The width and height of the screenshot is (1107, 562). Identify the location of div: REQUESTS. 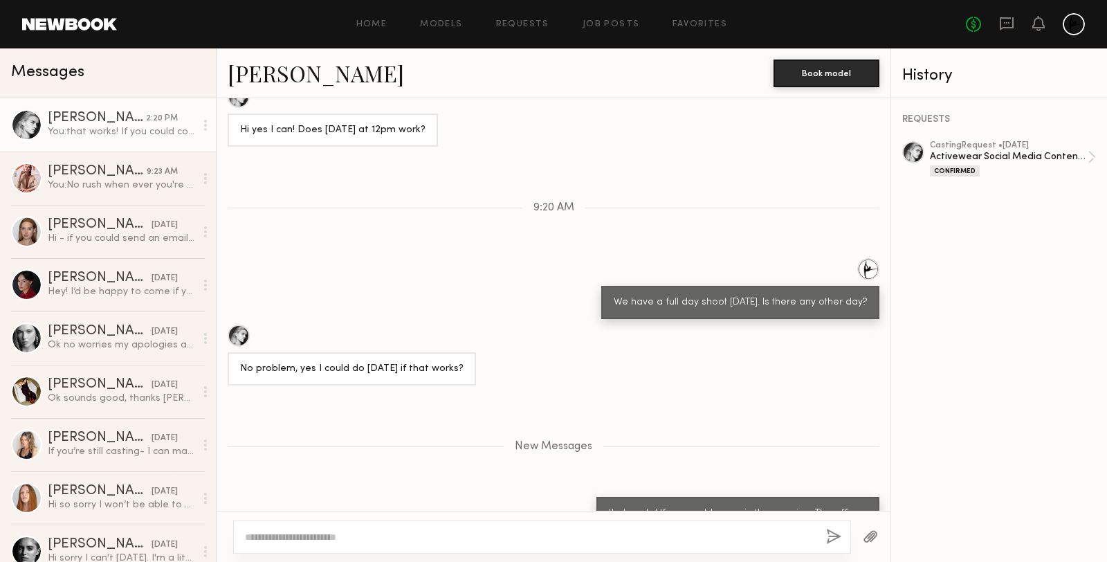
(999, 120).